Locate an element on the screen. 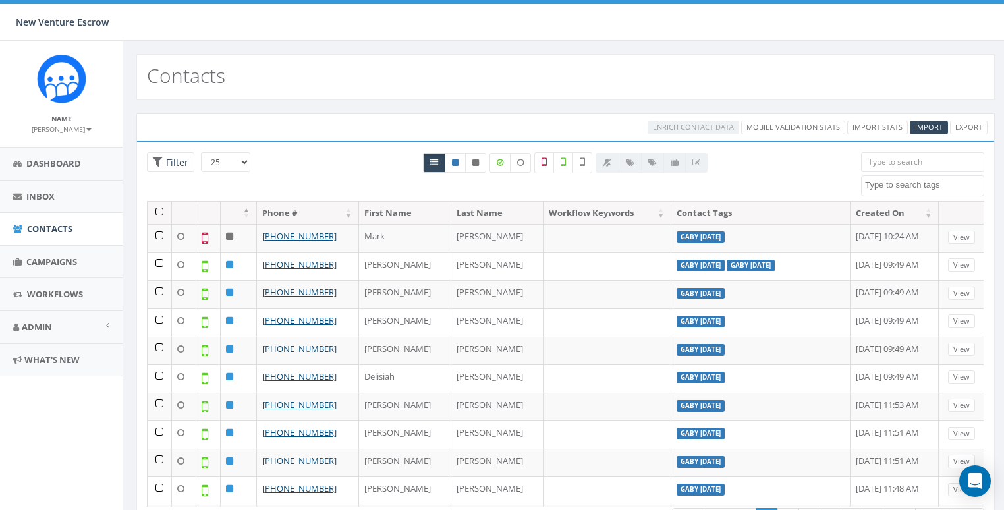 The width and height of the screenshot is (1004, 510). small: Name is located at coordinates (61, 119).